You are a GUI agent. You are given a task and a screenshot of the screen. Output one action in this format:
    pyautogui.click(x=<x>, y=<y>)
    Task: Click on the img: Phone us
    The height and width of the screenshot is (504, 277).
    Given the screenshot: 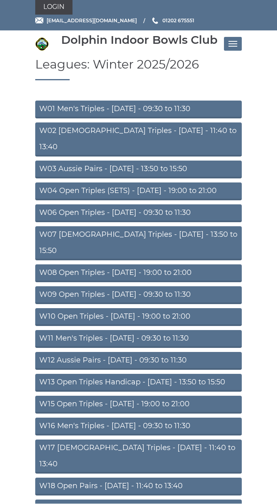 What is the action you would take?
    pyautogui.click(x=155, y=21)
    